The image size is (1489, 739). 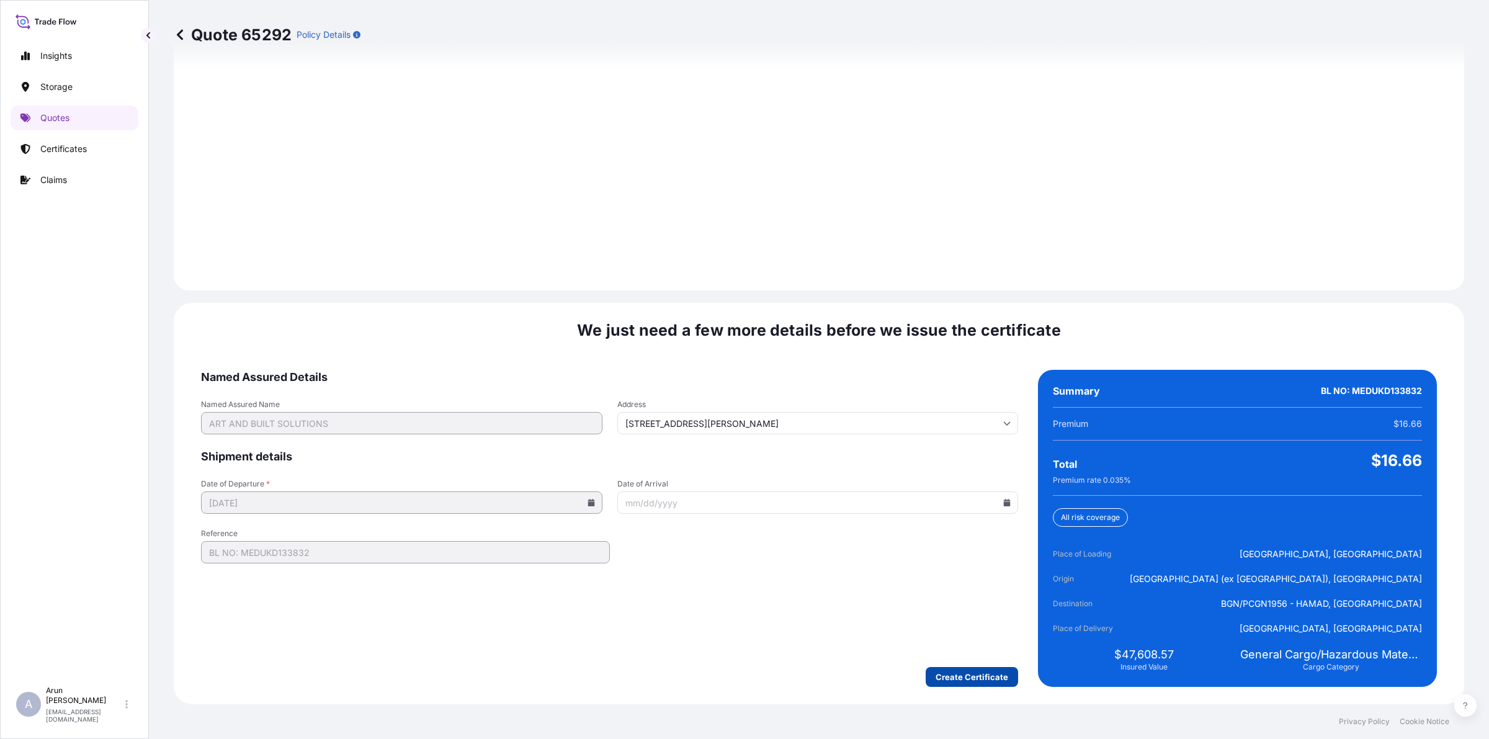 What do you see at coordinates (1144, 654) in the screenshot?
I see `span: $47,608.57` at bounding box center [1144, 654].